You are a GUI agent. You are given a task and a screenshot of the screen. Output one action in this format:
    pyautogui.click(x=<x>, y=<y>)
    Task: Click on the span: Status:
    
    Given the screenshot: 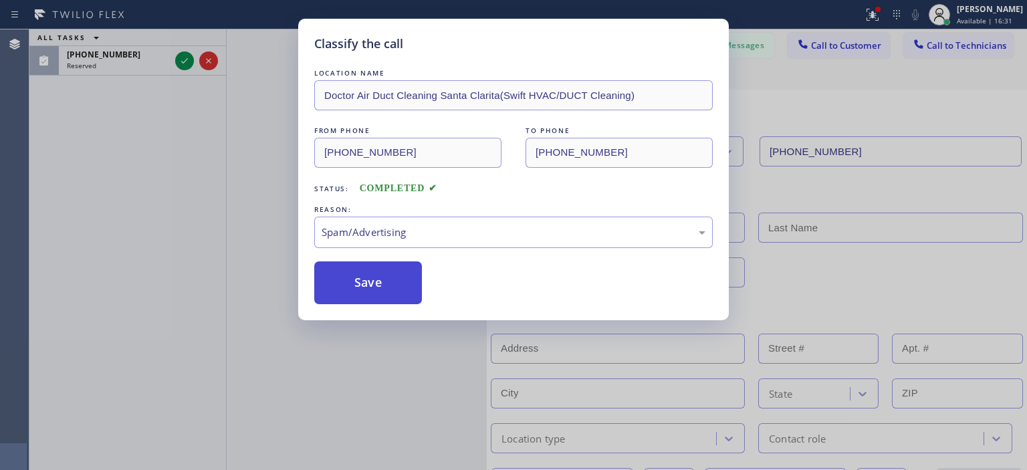 What is the action you would take?
    pyautogui.click(x=332, y=189)
    